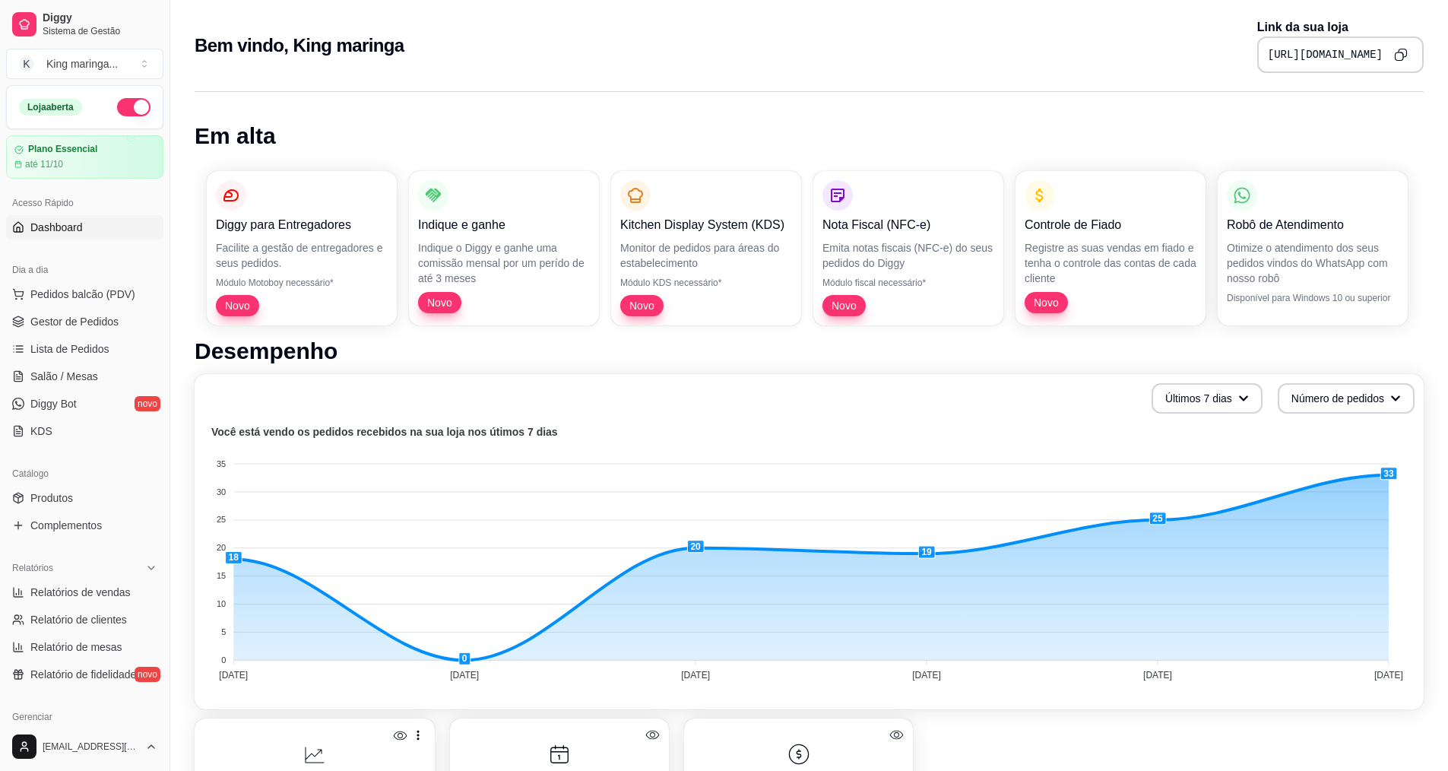 The height and width of the screenshot is (771, 1448). What do you see at coordinates (78, 619) in the screenshot?
I see `span: Relatório de clientes` at bounding box center [78, 619].